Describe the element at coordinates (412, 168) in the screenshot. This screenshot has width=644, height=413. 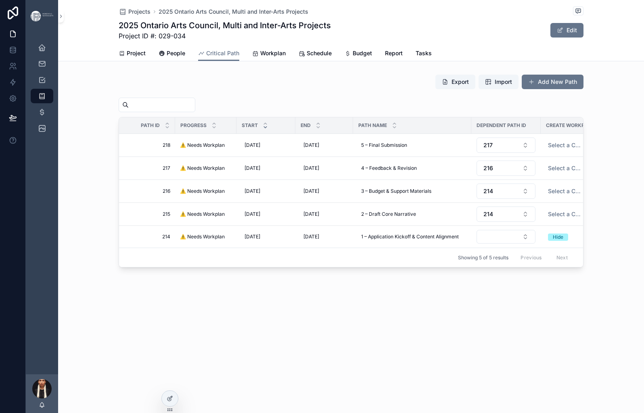
I see `a: 4 – Feedback & Revision` at that location.